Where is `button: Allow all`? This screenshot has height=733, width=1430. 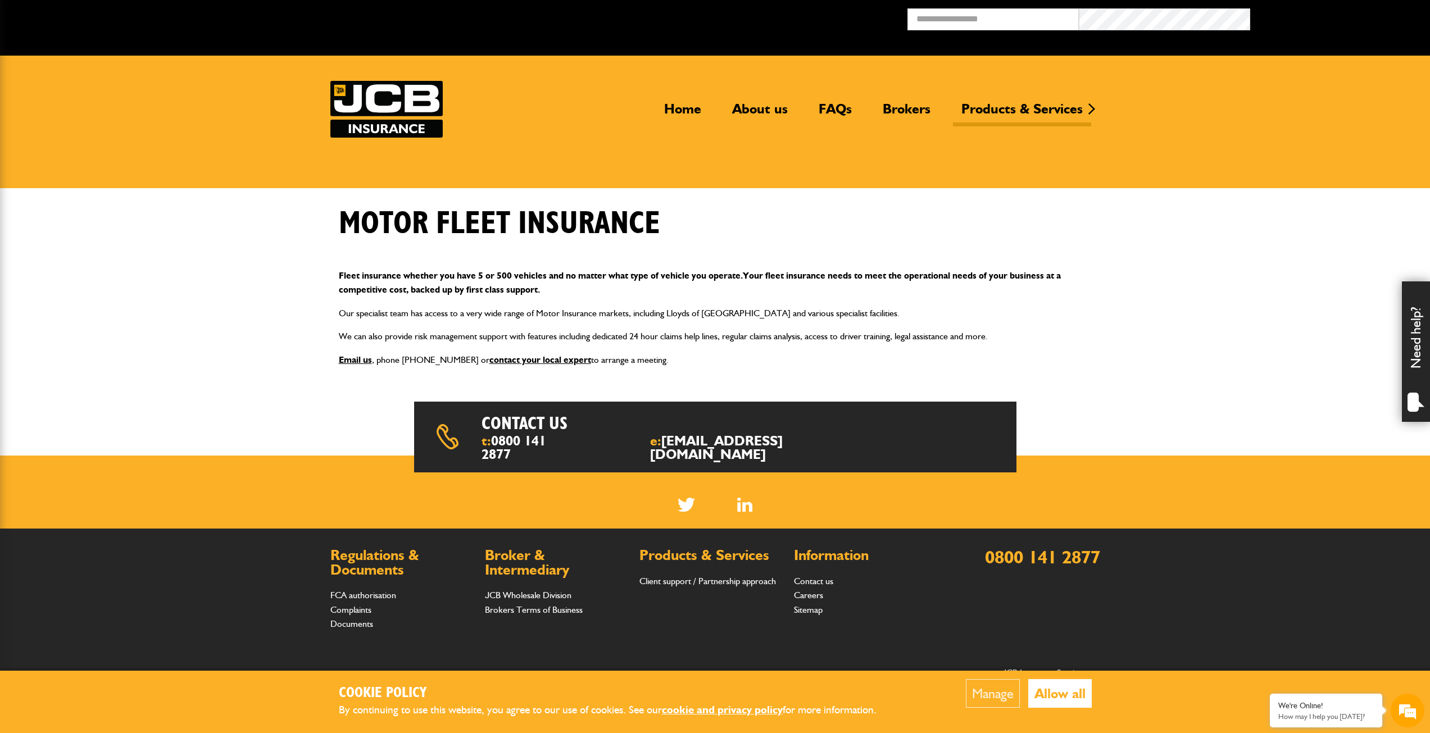 button: Allow all is located at coordinates (1059, 693).